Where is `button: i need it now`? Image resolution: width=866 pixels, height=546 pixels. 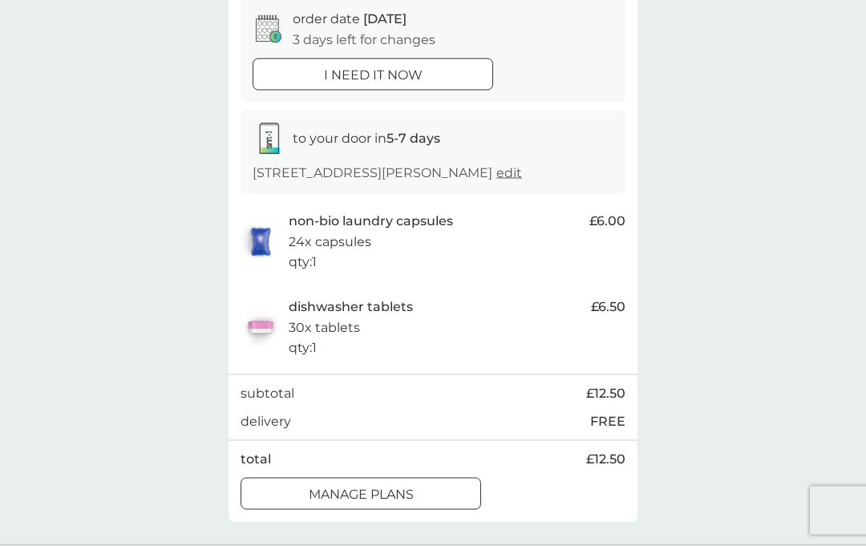 button: i need it now is located at coordinates (373, 75).